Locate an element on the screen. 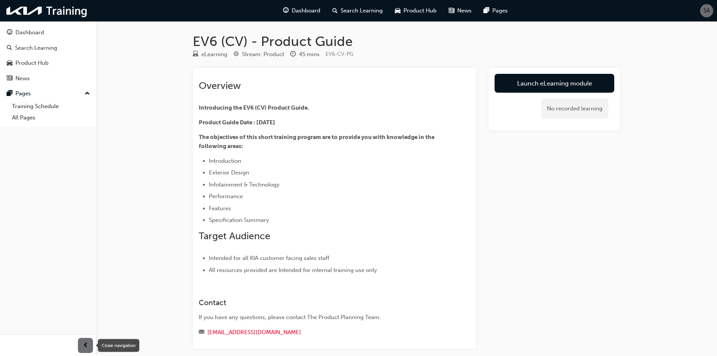 The image size is (717, 356). span: News is located at coordinates (464, 11).